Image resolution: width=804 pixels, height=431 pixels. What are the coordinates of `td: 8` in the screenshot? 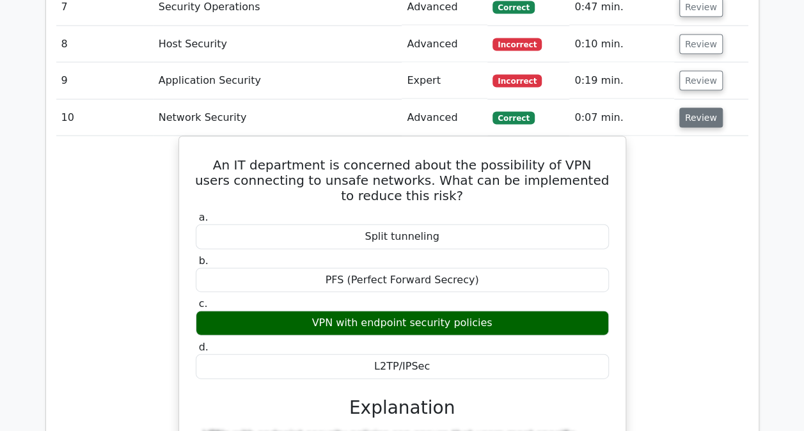 It's located at (105, 44).